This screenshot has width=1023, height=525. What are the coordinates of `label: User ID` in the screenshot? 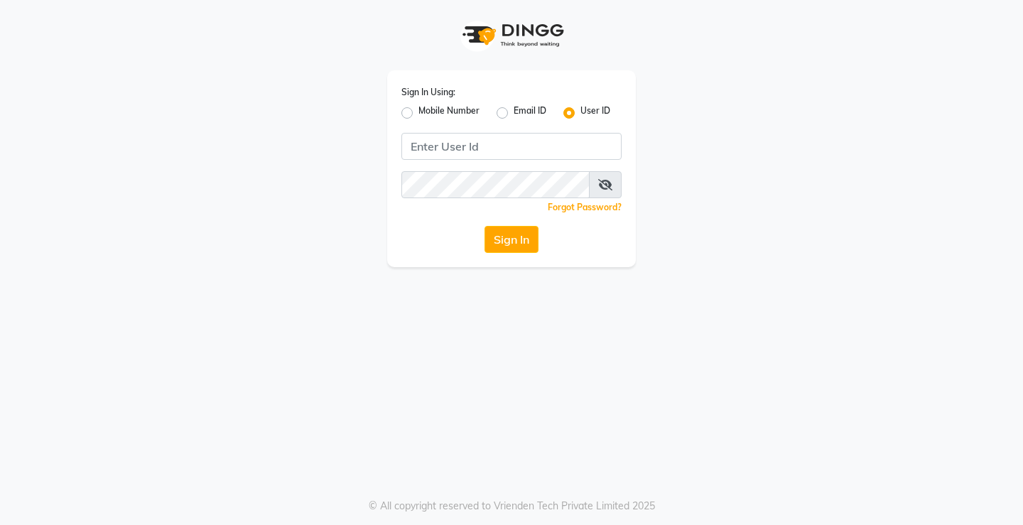 It's located at (595, 113).